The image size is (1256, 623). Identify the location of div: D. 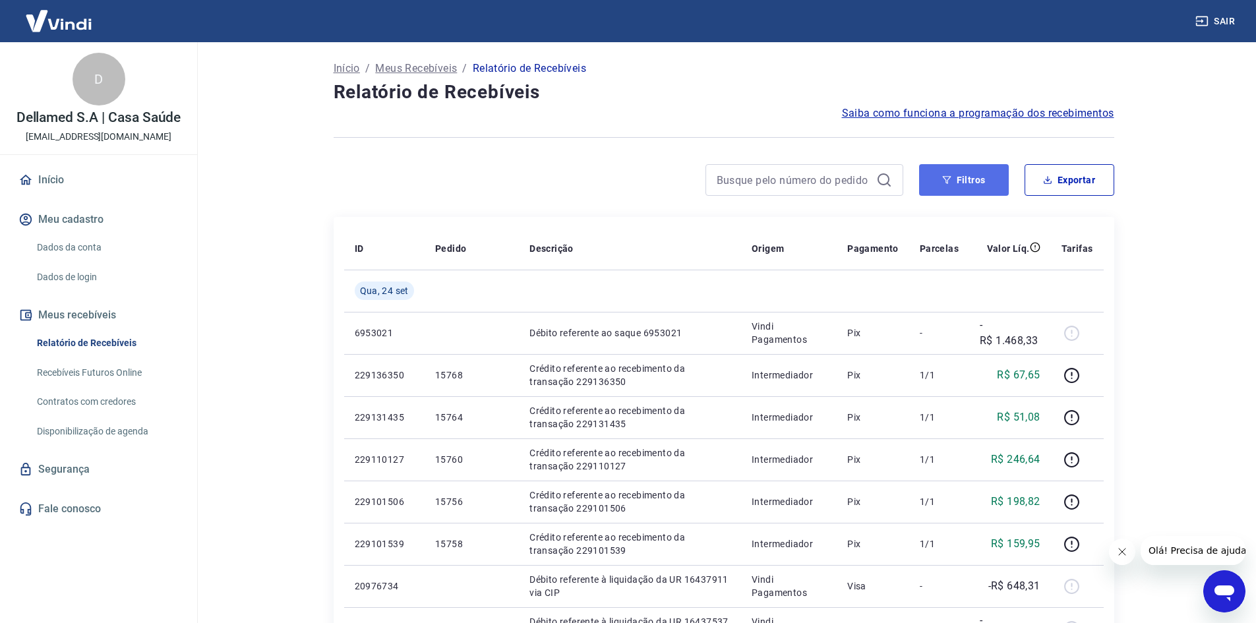
(99, 79).